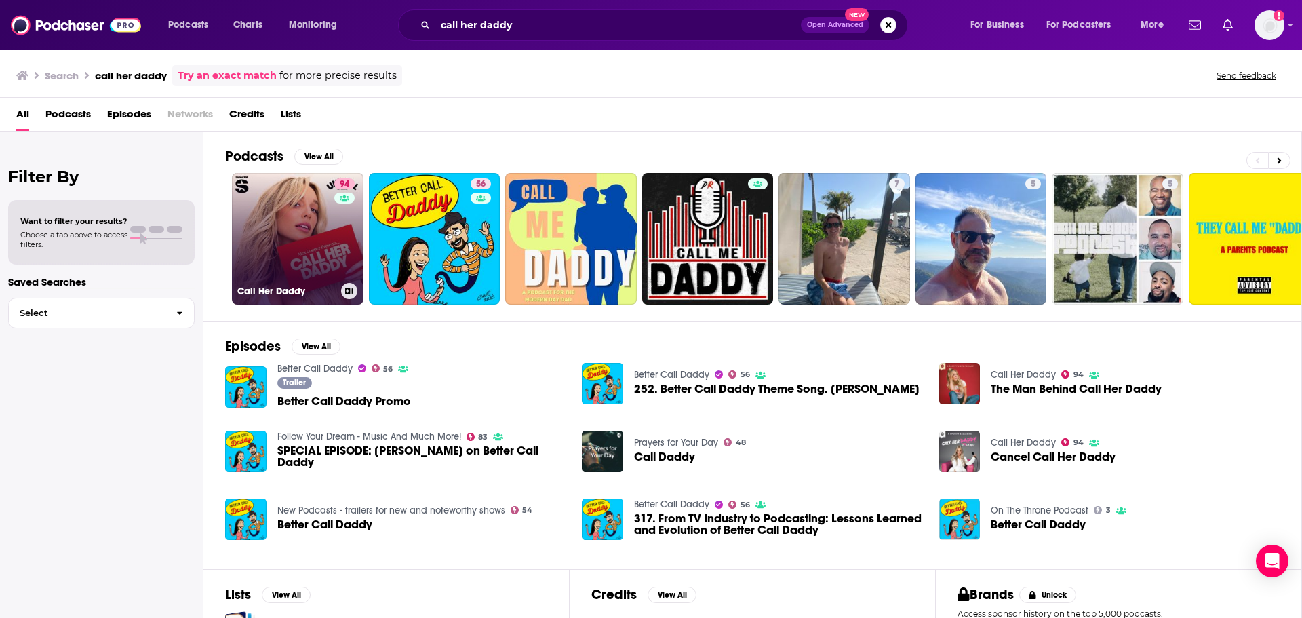 The width and height of the screenshot is (1302, 618). Describe the element at coordinates (87, 313) in the screenshot. I see `span: Select` at that location.